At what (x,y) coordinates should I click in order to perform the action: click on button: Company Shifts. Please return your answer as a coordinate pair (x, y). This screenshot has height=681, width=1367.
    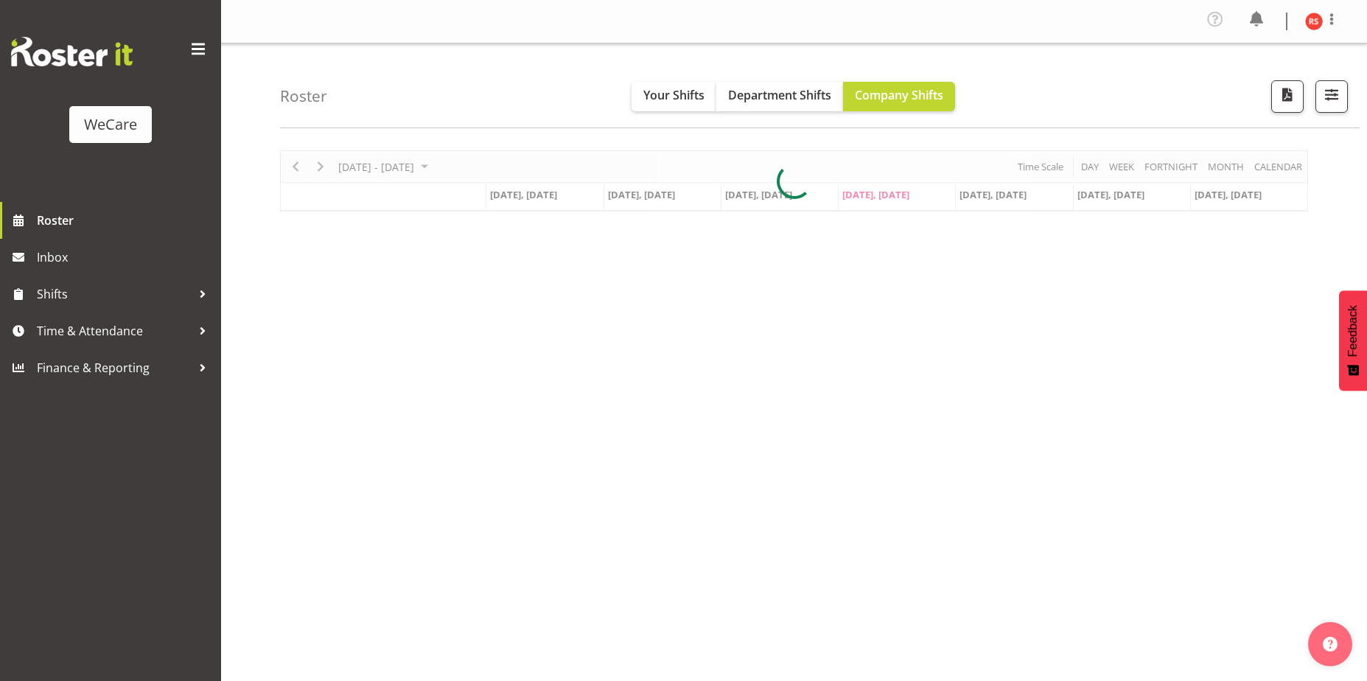
    Looking at the image, I should click on (899, 97).